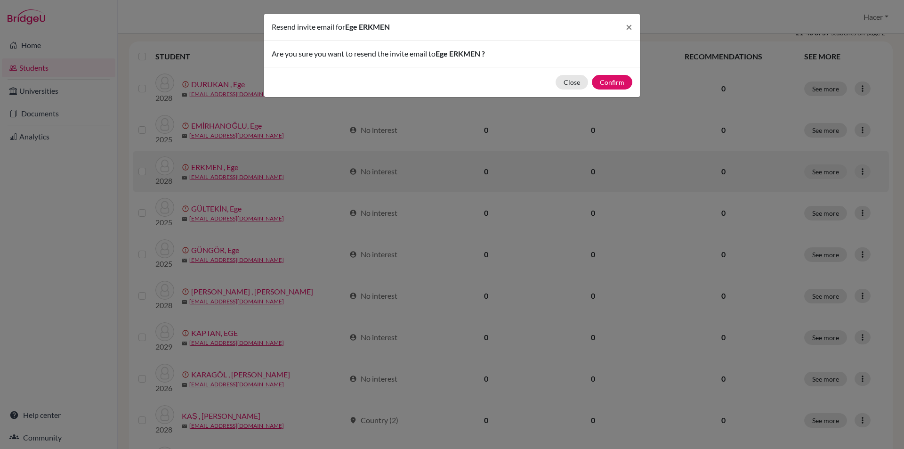 This screenshot has height=449, width=904. I want to click on span: Ege ERKMEN, so click(367, 26).